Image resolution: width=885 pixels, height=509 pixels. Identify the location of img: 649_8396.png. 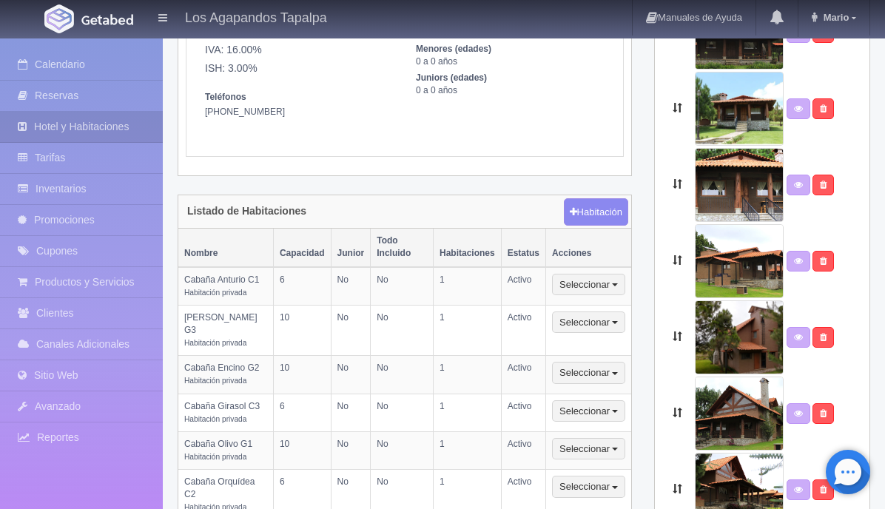
(739, 413).